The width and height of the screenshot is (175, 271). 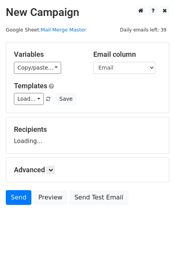 I want to click on a: Preview, so click(x=50, y=197).